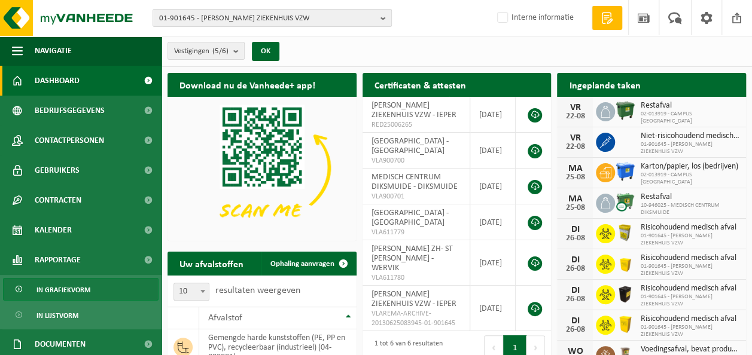  I want to click on button: OK, so click(266, 51).